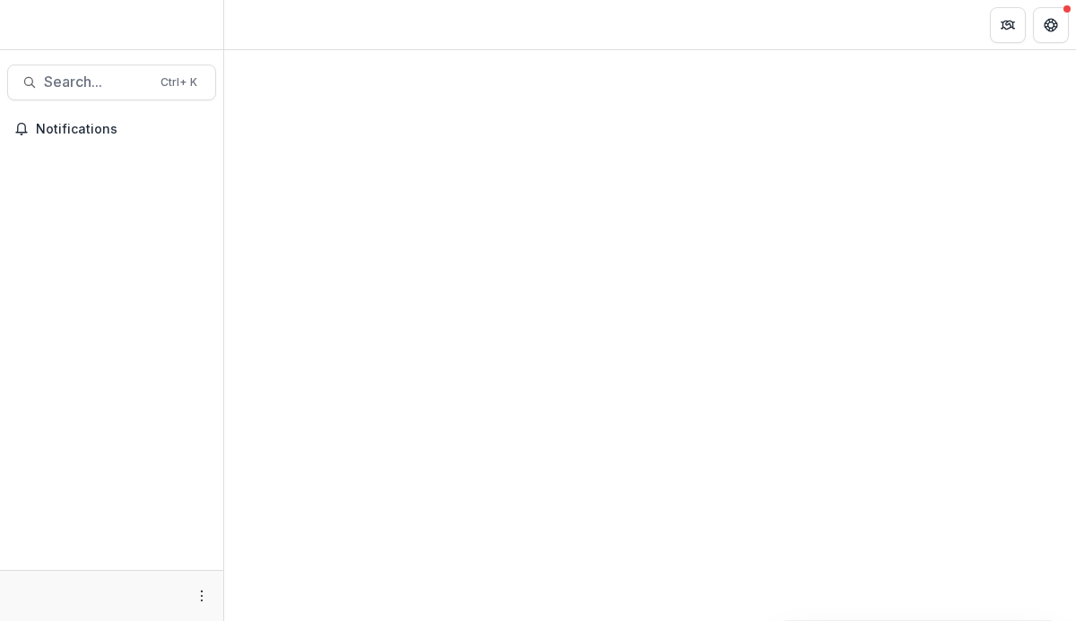  Describe the element at coordinates (122, 129) in the screenshot. I see `span: Notifications` at that location.